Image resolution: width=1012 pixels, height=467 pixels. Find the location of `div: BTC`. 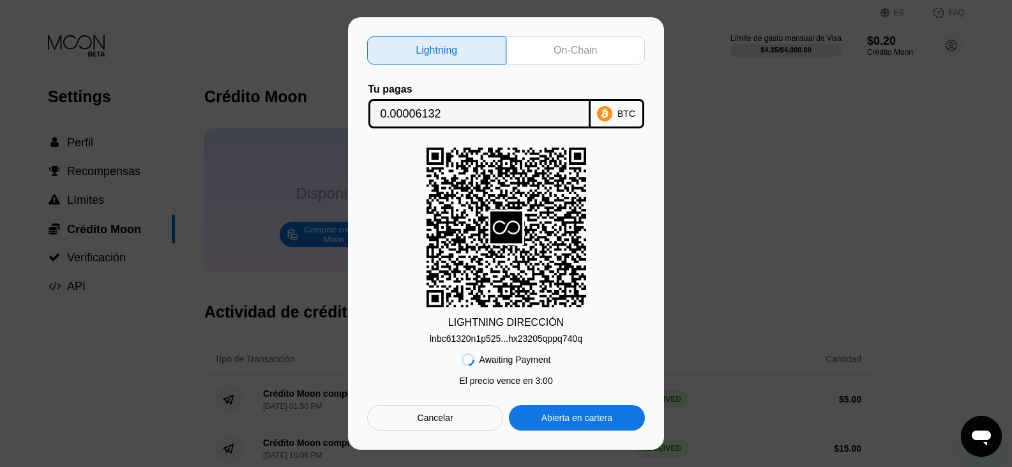

div: BTC is located at coordinates (627, 114).